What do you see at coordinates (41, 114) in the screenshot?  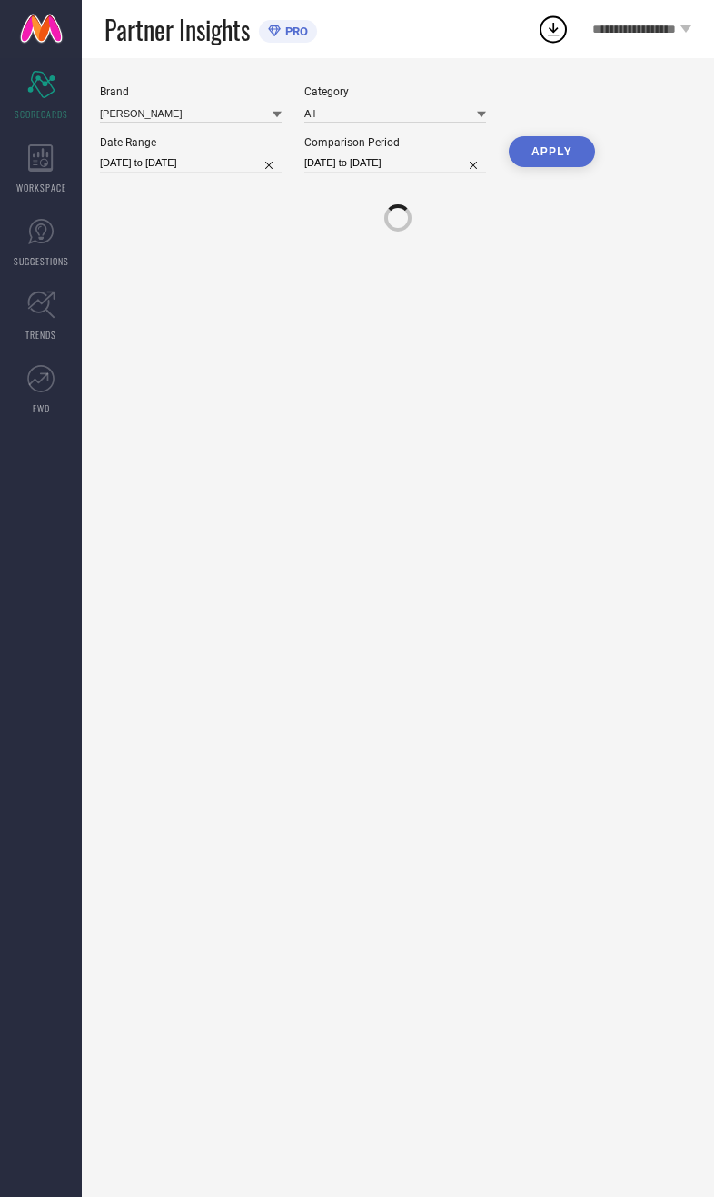 I see `span: SCORECARDS` at bounding box center [41, 114].